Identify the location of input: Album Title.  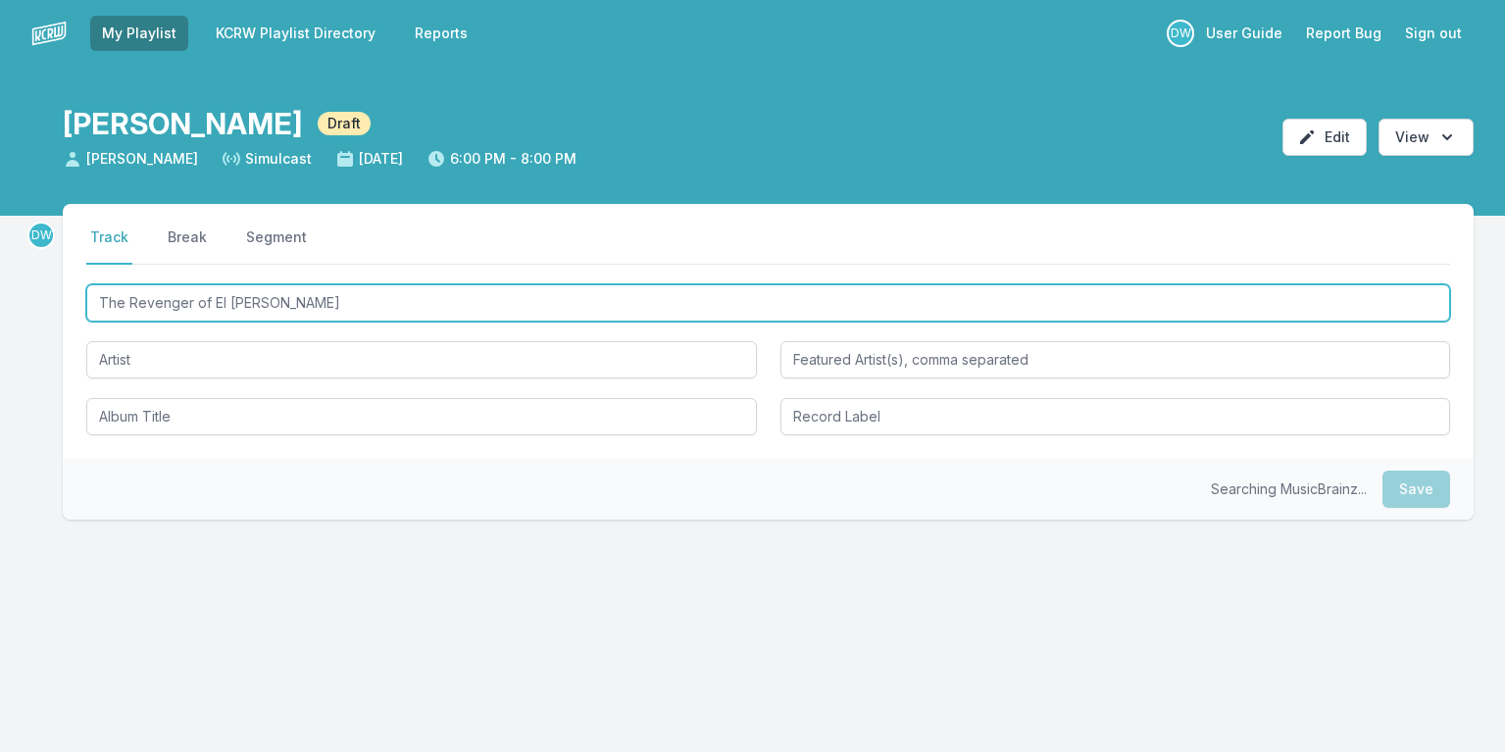
(422, 417).